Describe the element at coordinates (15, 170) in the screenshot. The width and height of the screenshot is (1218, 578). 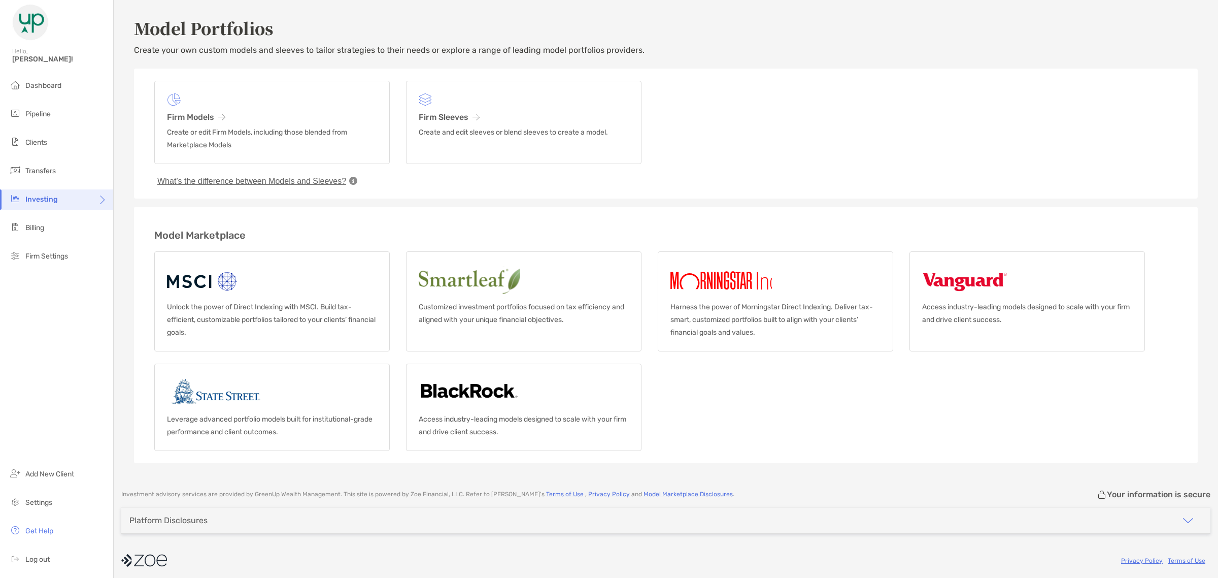
I see `img: transfers icon` at that location.